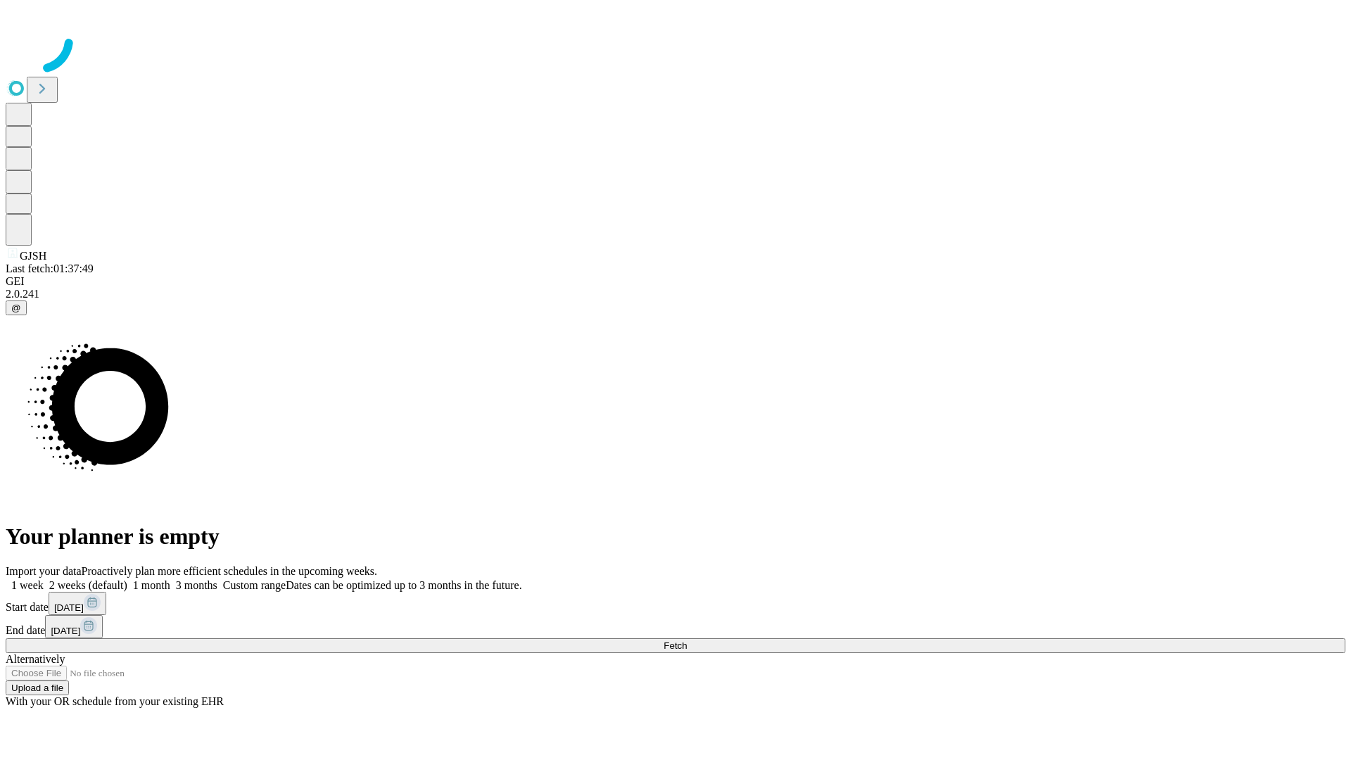  What do you see at coordinates (115, 701) in the screenshot?
I see `span: With your OR schedule from your existing EHR` at bounding box center [115, 701].